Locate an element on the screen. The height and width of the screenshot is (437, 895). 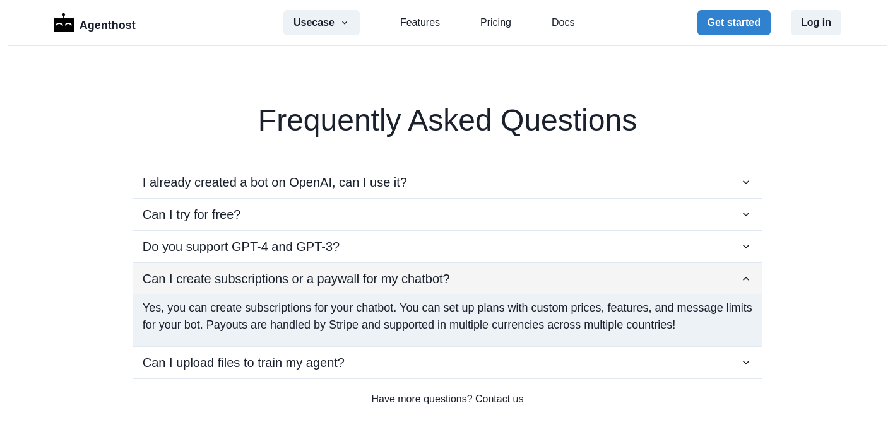
a: Have more questions? Contact us is located at coordinates (447, 400).